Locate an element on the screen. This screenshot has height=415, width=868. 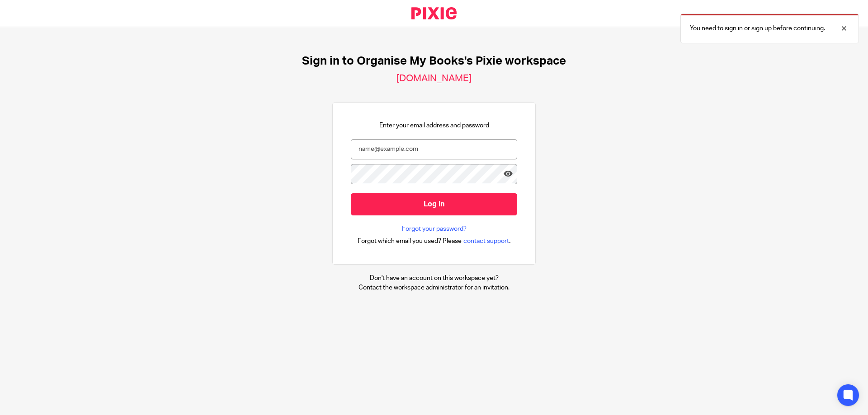
p: Contact the workspace administrator for an invitation. is located at coordinates (434, 288).